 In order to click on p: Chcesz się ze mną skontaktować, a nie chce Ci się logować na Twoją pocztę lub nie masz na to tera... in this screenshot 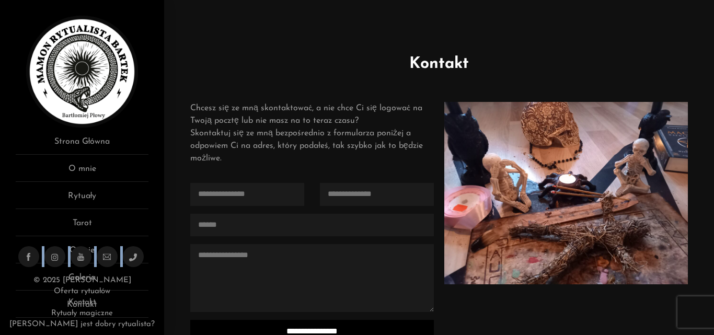, I will do `click(312, 133)`.